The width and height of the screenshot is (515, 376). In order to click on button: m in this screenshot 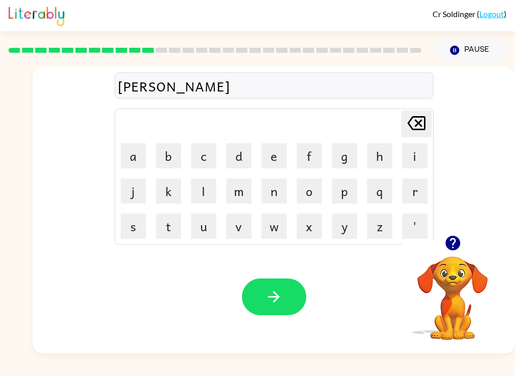, I will do `click(239, 191)`.